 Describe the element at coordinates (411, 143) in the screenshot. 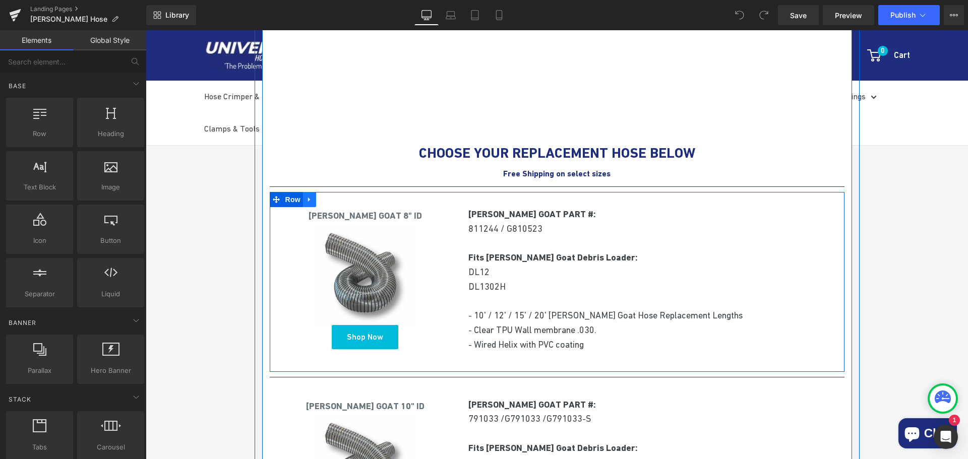

I see `b: Free Shipping on select sizes` at that location.